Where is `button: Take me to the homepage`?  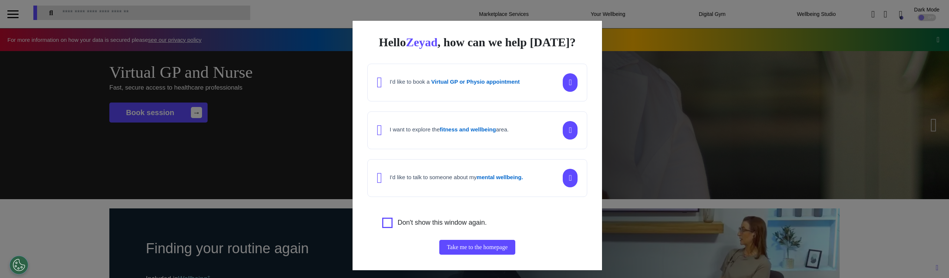
button: Take me to the homepage is located at coordinates (477, 248).